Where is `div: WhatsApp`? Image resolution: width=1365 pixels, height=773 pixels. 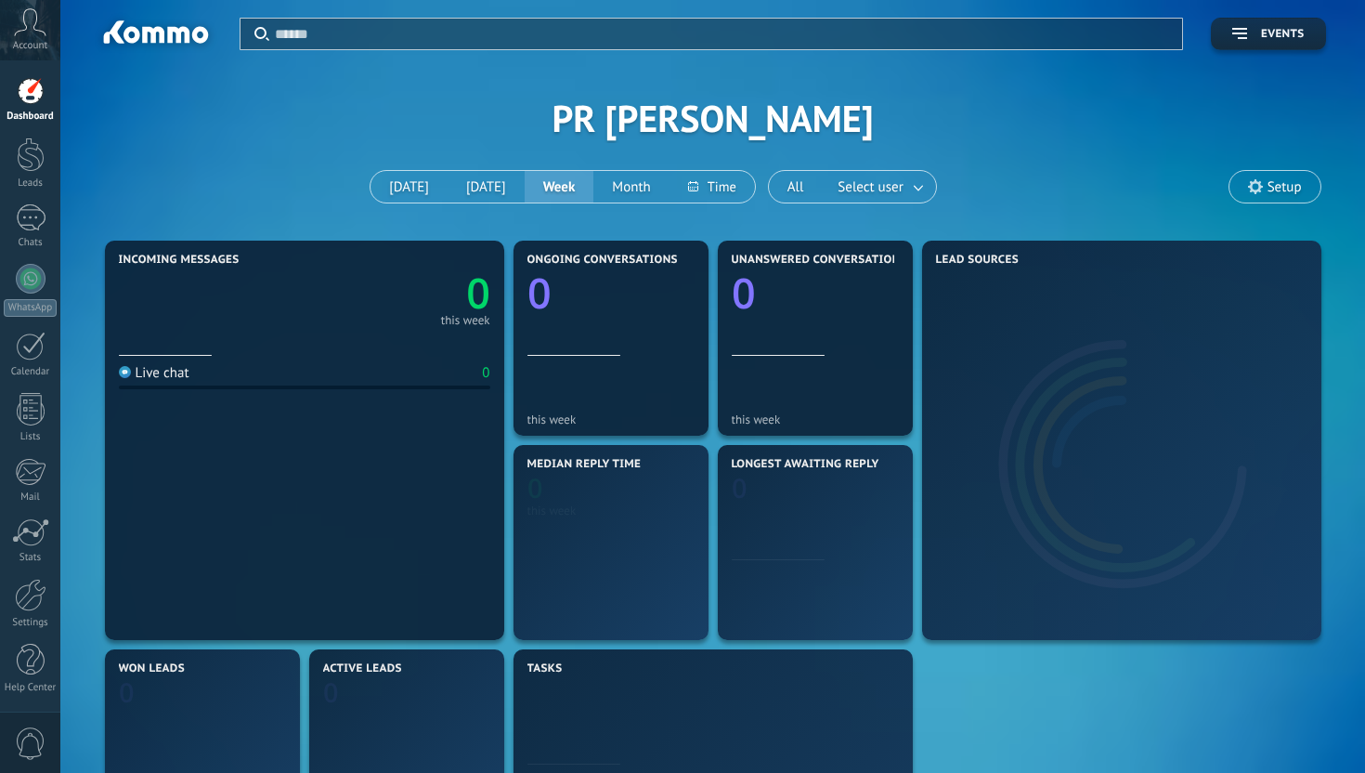 div: WhatsApp is located at coordinates (30, 307).